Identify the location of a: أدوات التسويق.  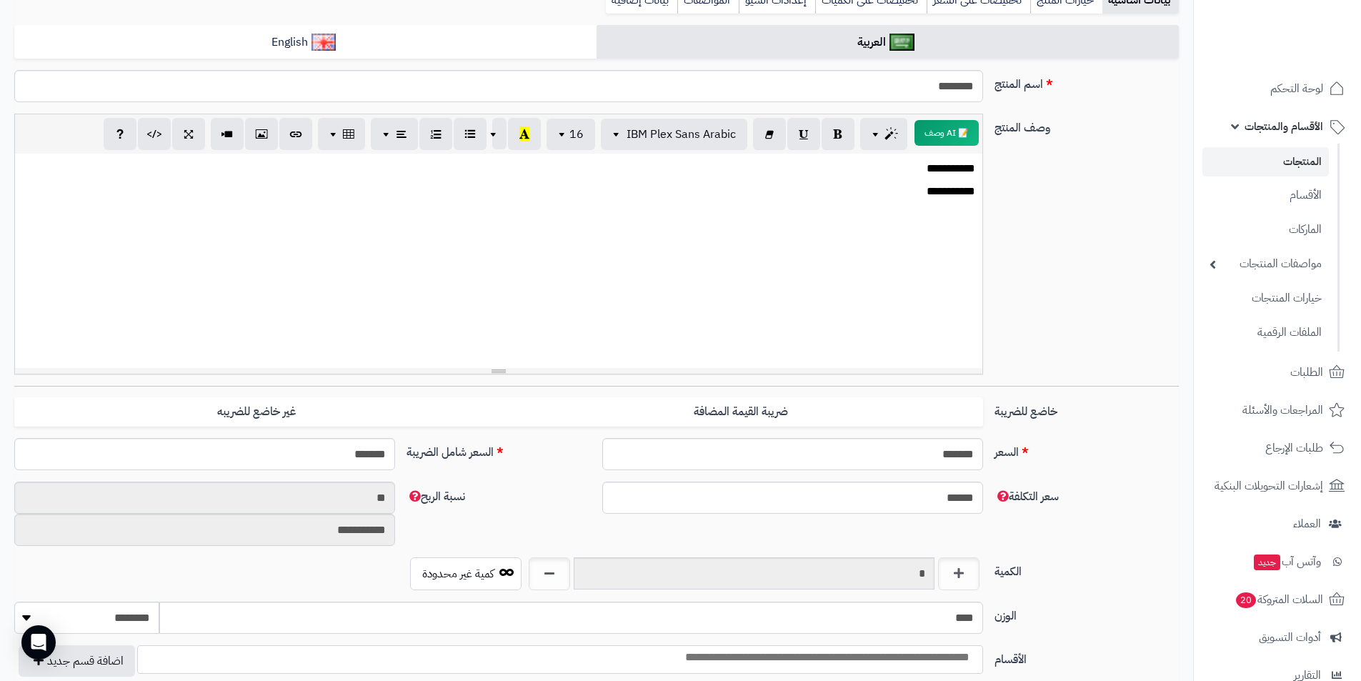
(1277, 637).